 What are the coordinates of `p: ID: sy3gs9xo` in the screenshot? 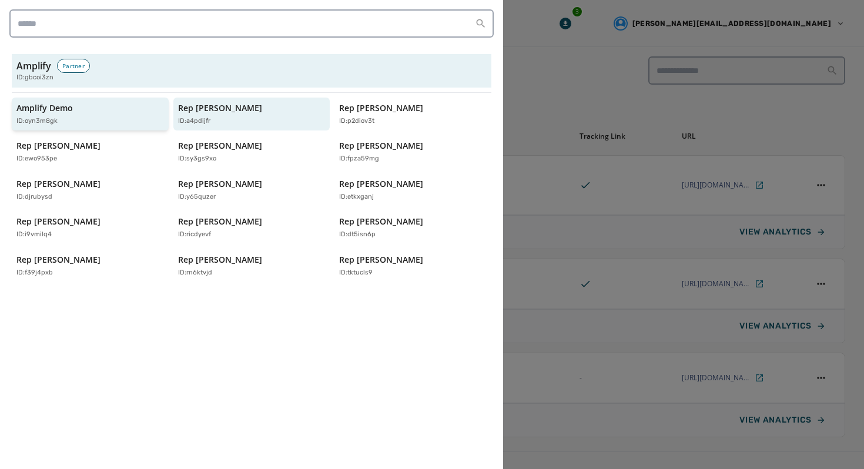 It's located at (197, 159).